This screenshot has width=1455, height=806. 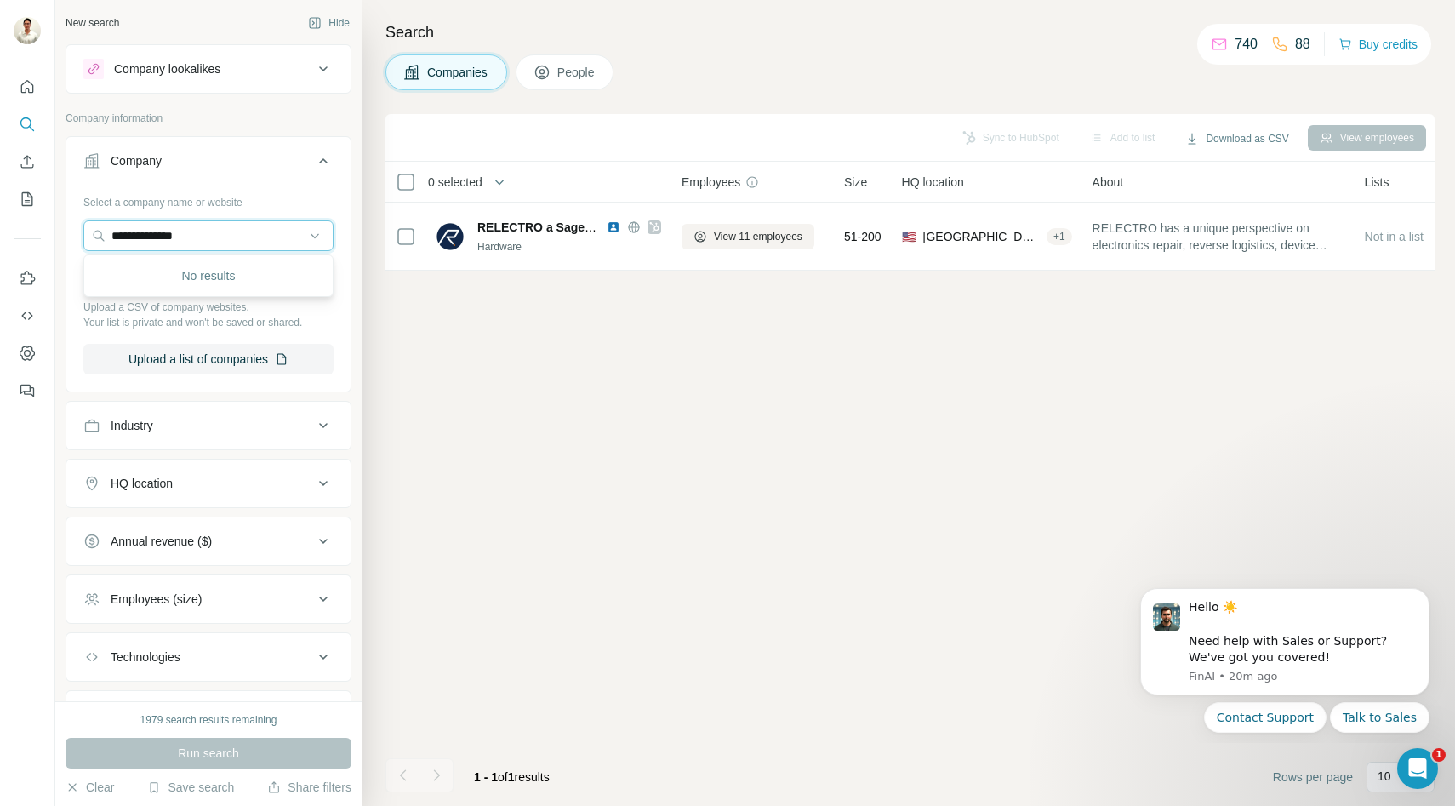 What do you see at coordinates (1060, 237) in the screenshot?
I see `div: + 1` at bounding box center [1060, 237].